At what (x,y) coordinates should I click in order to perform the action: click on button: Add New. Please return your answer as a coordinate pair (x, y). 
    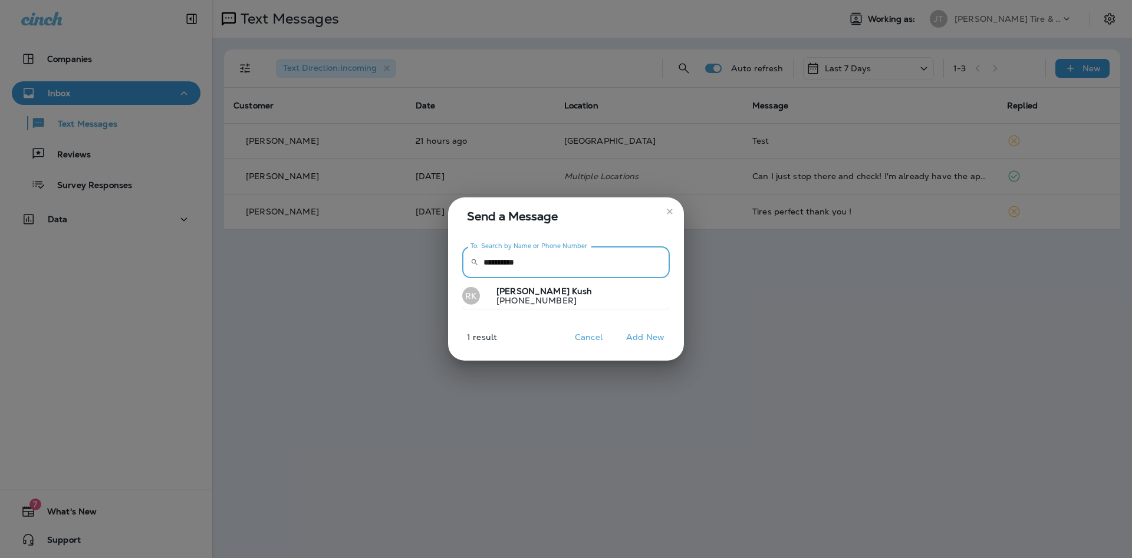
    Looking at the image, I should click on (645, 337).